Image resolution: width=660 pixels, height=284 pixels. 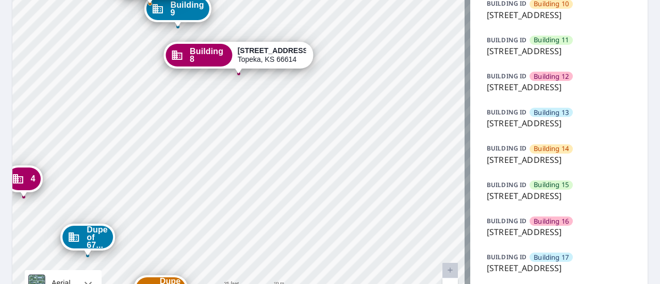 What do you see at coordinates (551, 148) in the screenshot?
I see `span: Building 14` at bounding box center [551, 148].